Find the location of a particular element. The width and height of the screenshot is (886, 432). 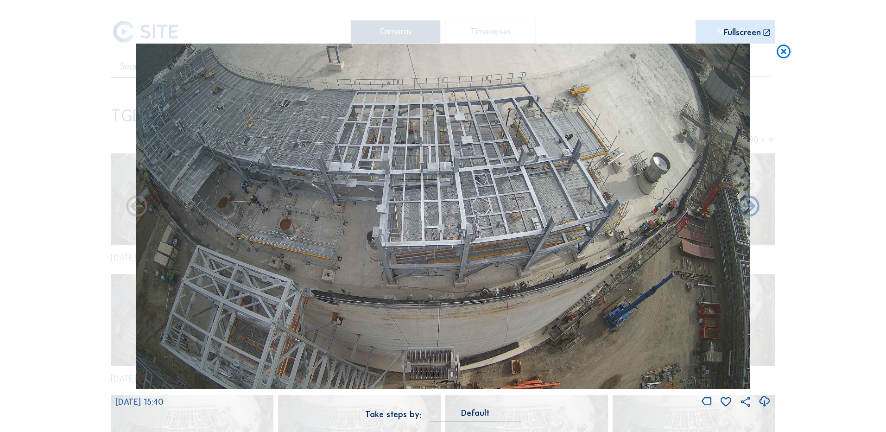

i: Back is located at coordinates (749, 207).